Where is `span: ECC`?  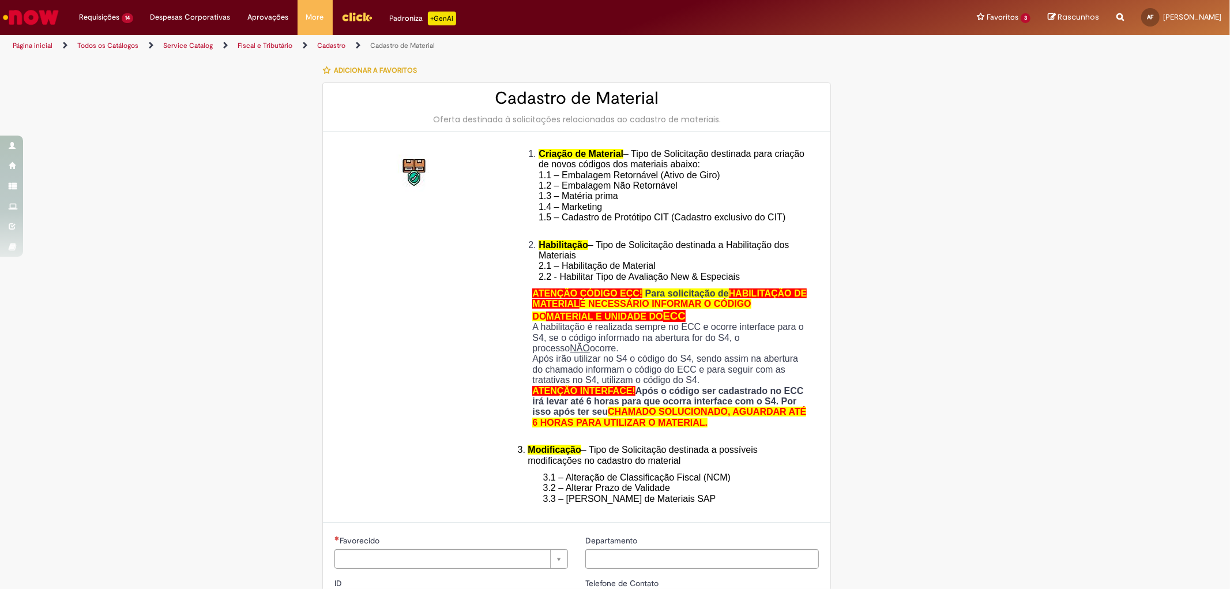 span: ECC is located at coordinates (674, 315).